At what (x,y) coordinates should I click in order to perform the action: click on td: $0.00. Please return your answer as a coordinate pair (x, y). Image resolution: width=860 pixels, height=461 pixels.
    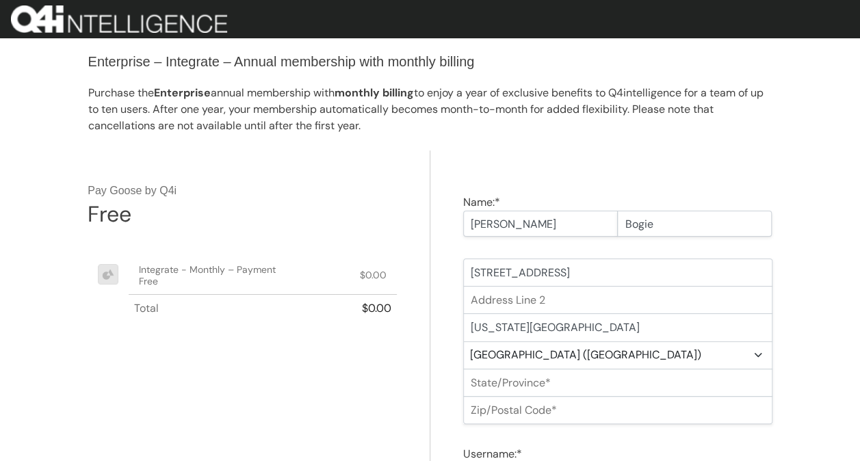
    Looking at the image, I should click on (366, 276).